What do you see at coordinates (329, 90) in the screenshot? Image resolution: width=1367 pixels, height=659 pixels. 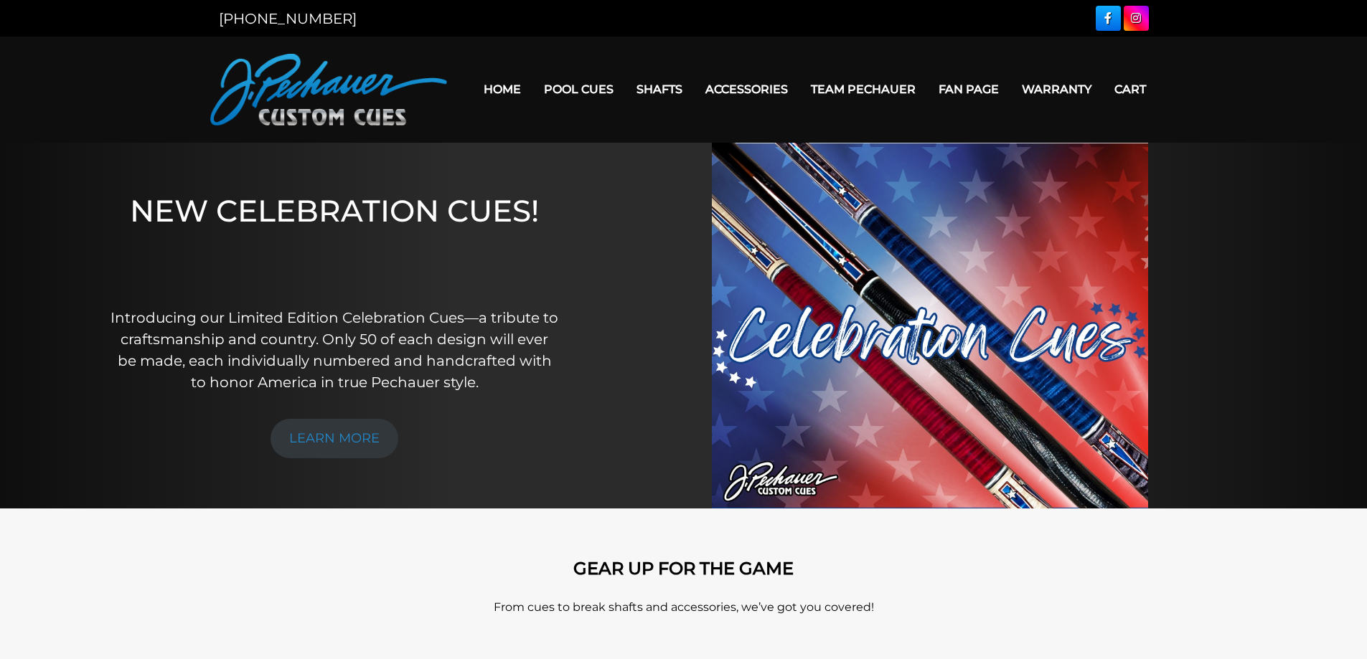 I see `img: Pechauer Custom Cues` at bounding box center [329, 90].